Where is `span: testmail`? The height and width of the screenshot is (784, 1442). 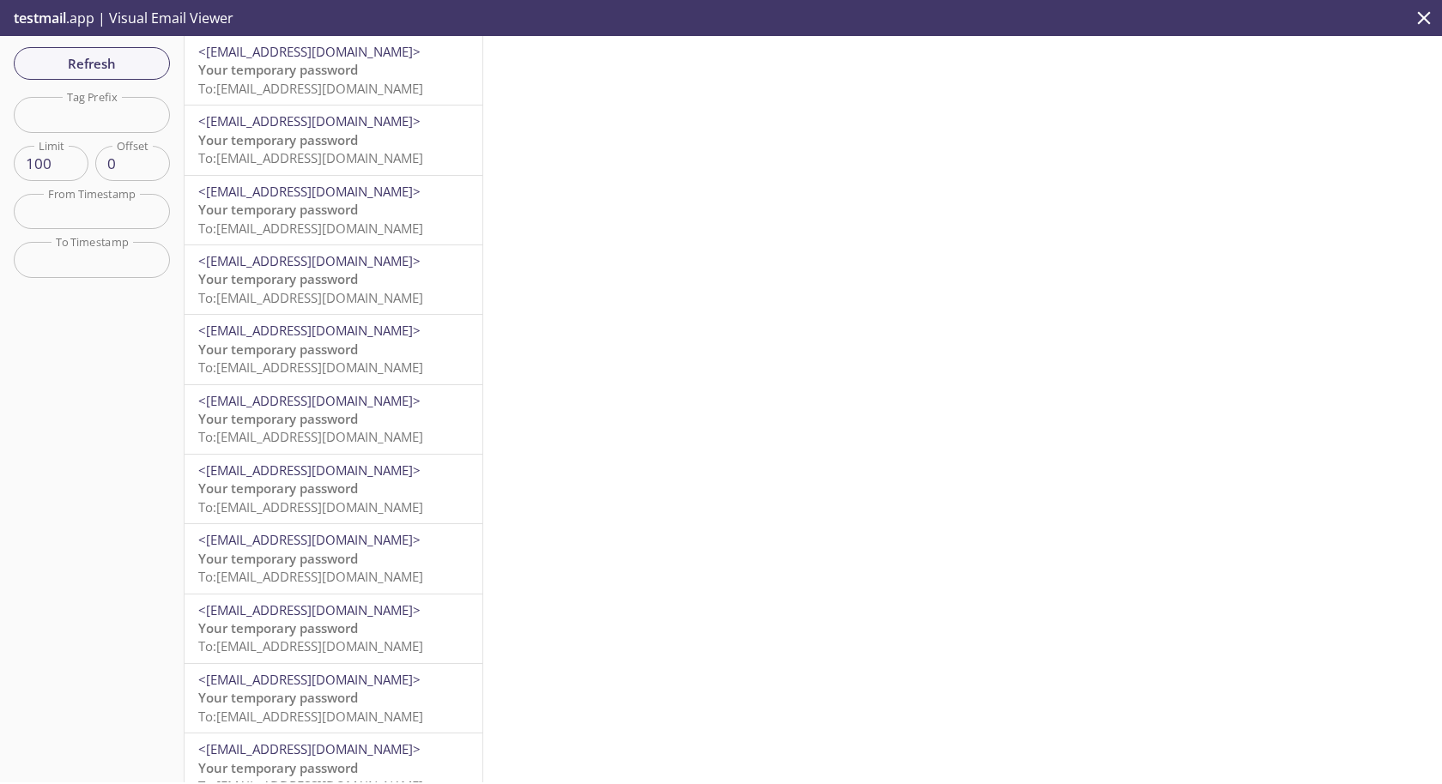 span: testmail is located at coordinates (39, 18).